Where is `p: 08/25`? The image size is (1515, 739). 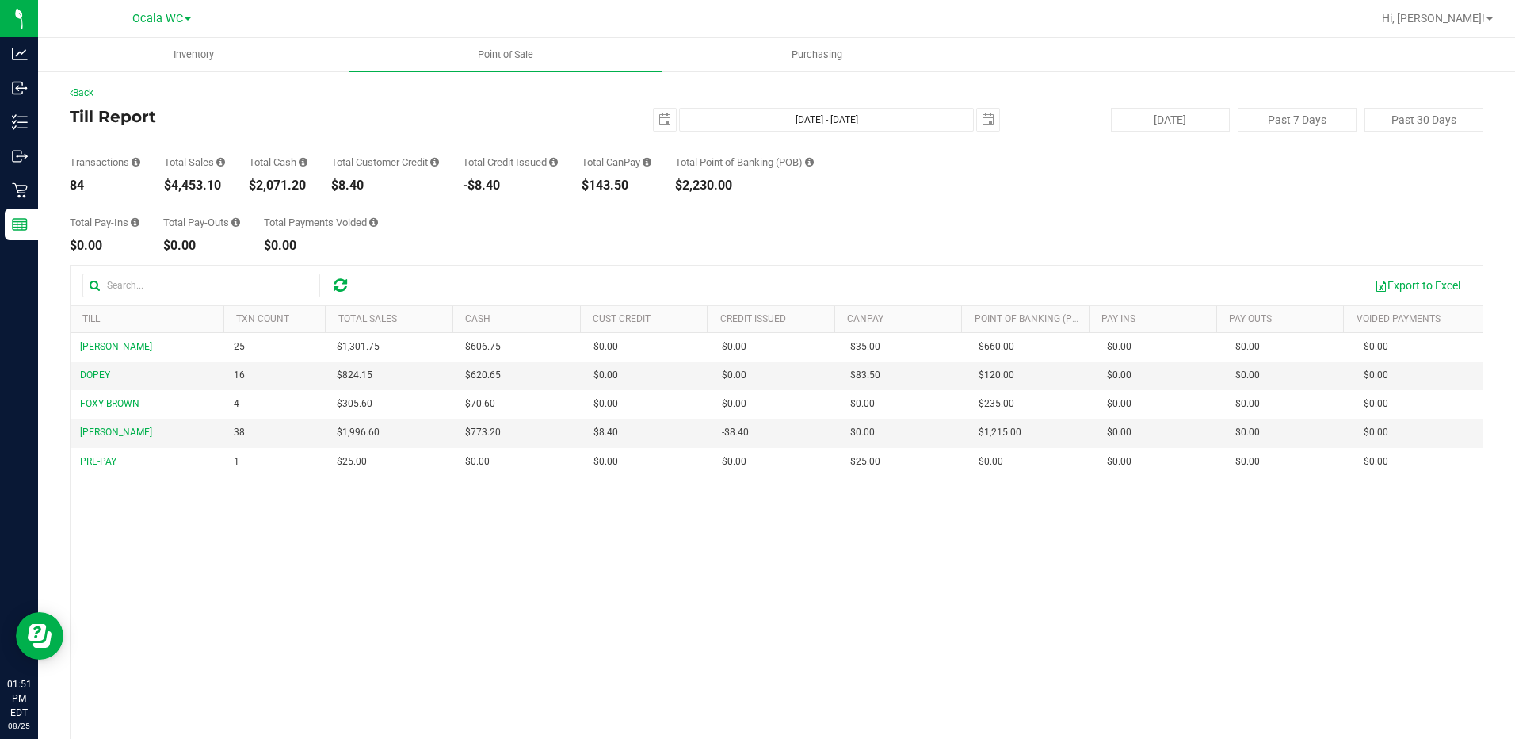 p: 08/25 is located at coordinates (19, 725).